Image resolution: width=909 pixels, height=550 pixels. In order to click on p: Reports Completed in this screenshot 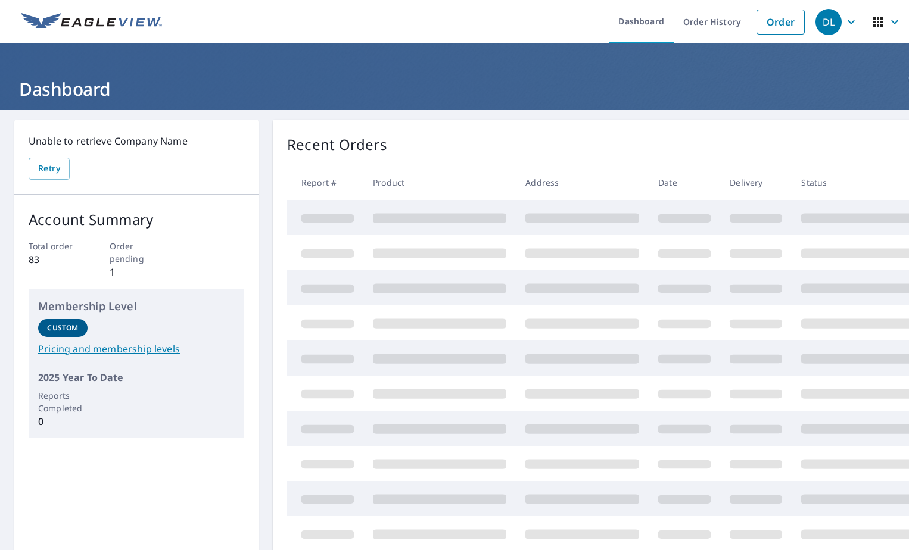, I will do `click(63, 402)`.